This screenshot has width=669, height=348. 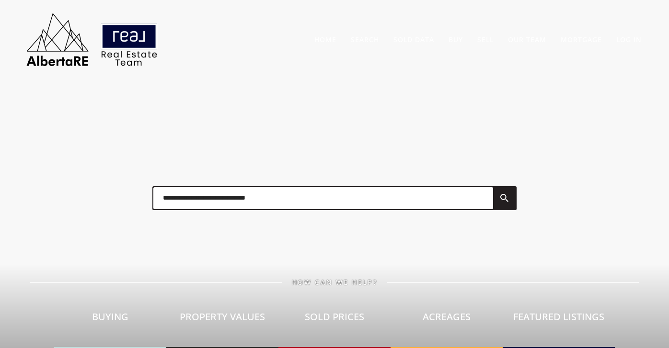 I want to click on img: AlbertaRE Real Estate Team | Real Broker, so click(x=92, y=39).